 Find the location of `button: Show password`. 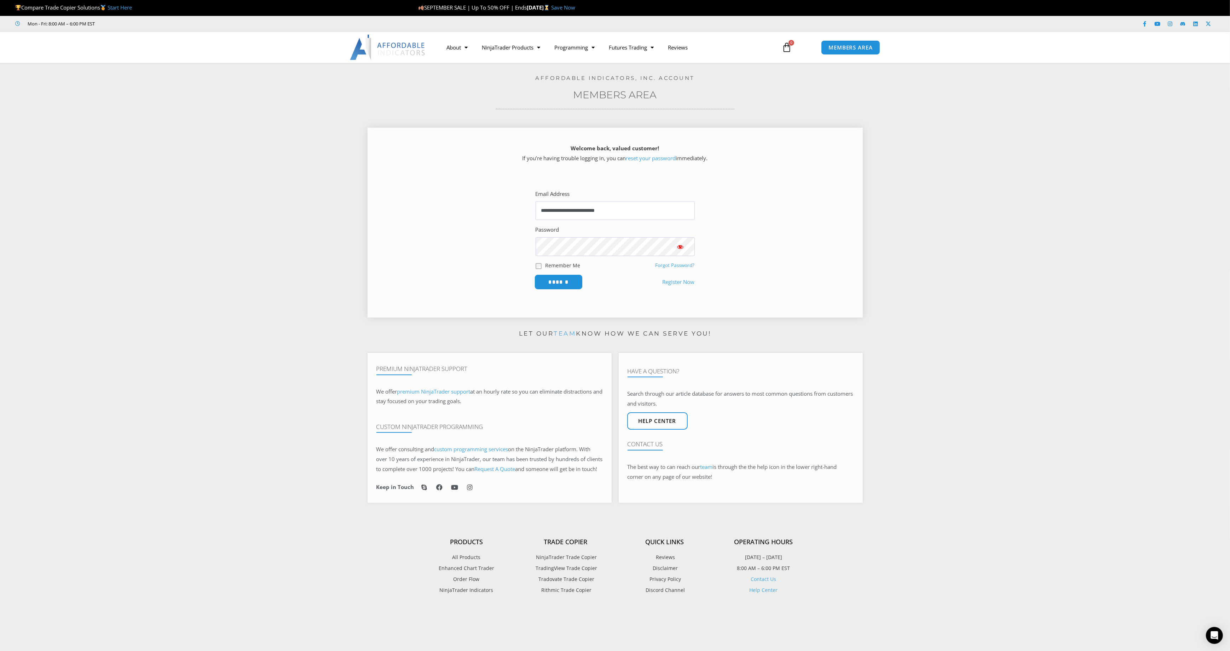

button: Show password is located at coordinates (681, 247).